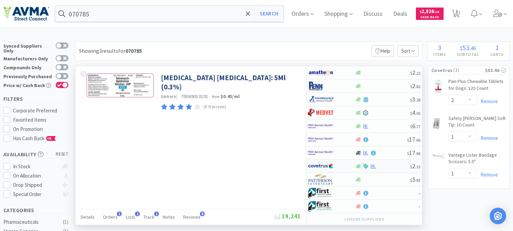 The image size is (513, 231). Describe the element at coordinates (120, 85) in the screenshot. I see `img: 046ffeb4b2dc4ae897b5d67ad66a299e_328930.png` at that location.